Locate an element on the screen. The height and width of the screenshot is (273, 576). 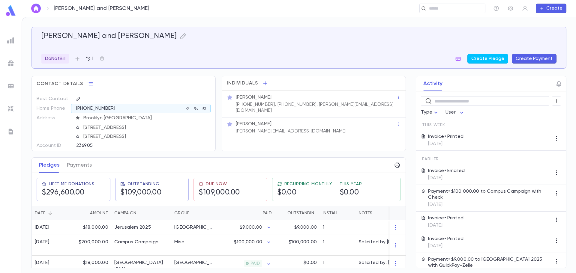
img: imports_grey.530a8a0e642e233f2baf0ef88e8c9fcb.svg is located at coordinates (11, 109).